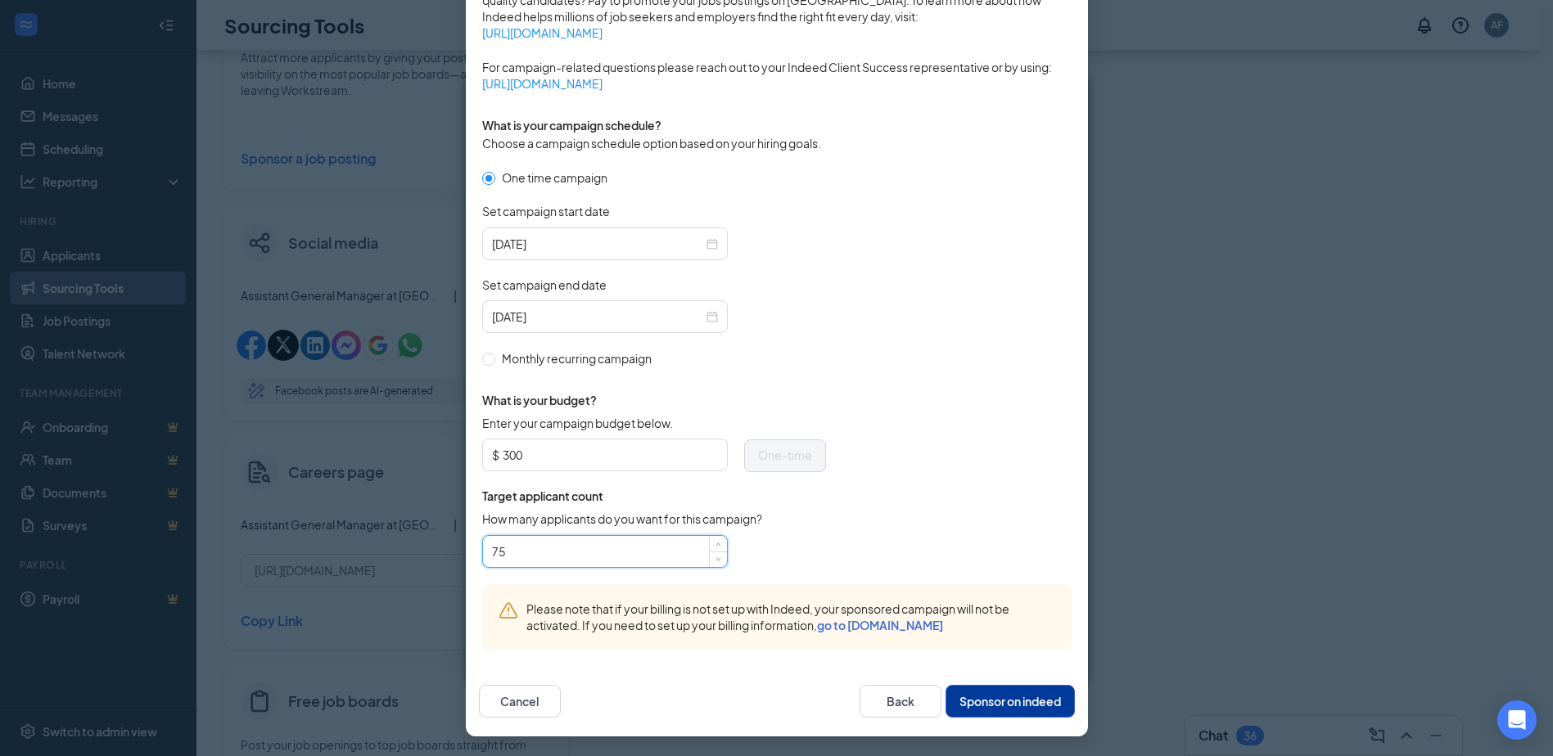 This screenshot has height=756, width=1553. I want to click on span: What is your budget?, so click(654, 400).